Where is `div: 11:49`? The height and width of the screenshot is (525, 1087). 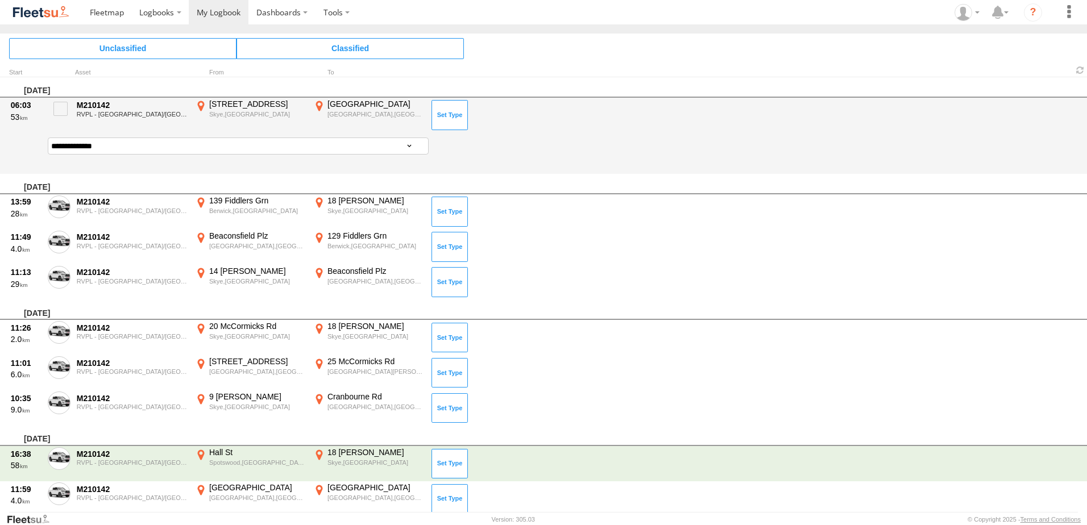
div: 11:49 is located at coordinates (26, 237).